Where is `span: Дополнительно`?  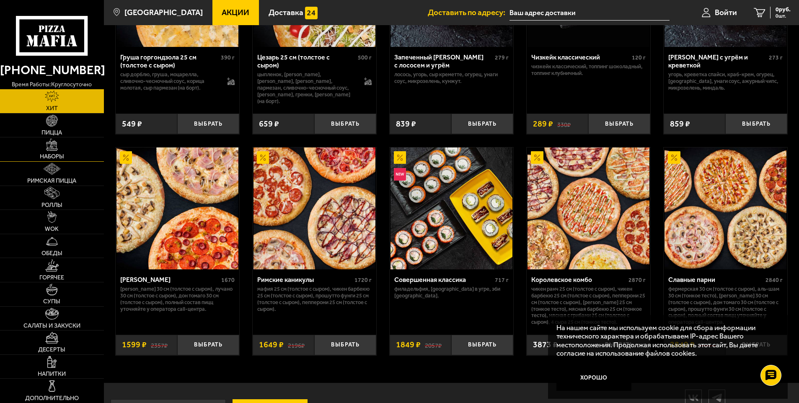
span: Дополнительно is located at coordinates (52, 398).